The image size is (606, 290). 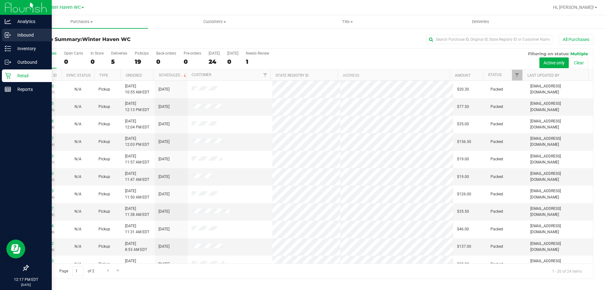 I want to click on span: $126.00, so click(x=464, y=194).